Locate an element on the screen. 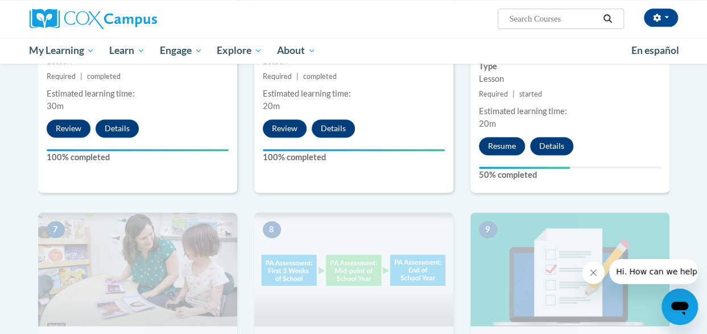 Image resolution: width=707 pixels, height=334 pixels. span: 9 is located at coordinates (488, 230).